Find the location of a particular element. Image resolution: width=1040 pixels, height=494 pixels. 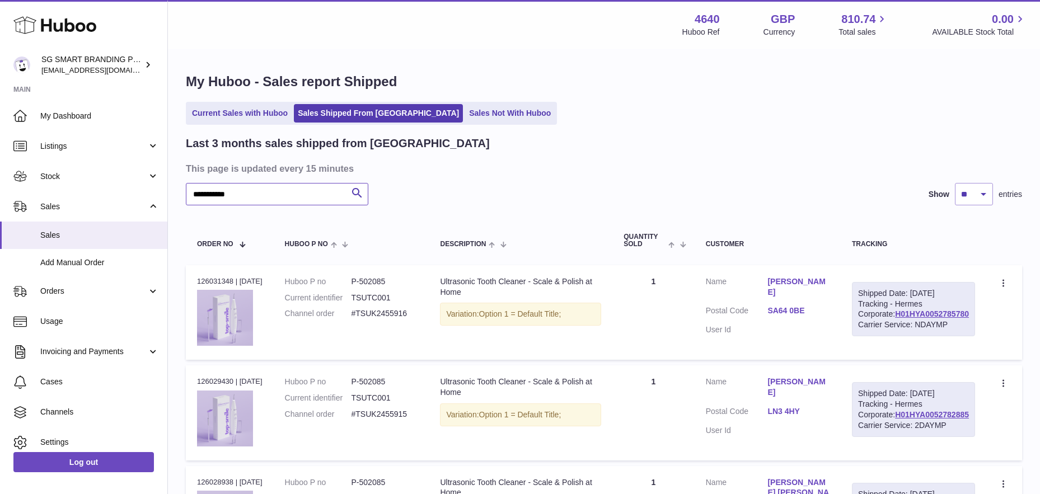

div: SG SMART BRANDING PTE. LTD. is located at coordinates (92, 65).